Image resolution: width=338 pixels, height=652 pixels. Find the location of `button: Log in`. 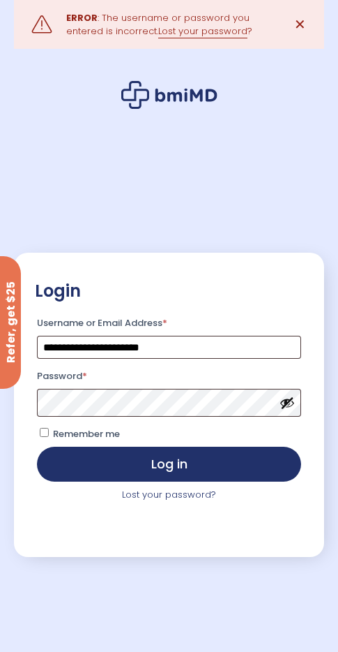

button: Log in is located at coordinates (169, 464).